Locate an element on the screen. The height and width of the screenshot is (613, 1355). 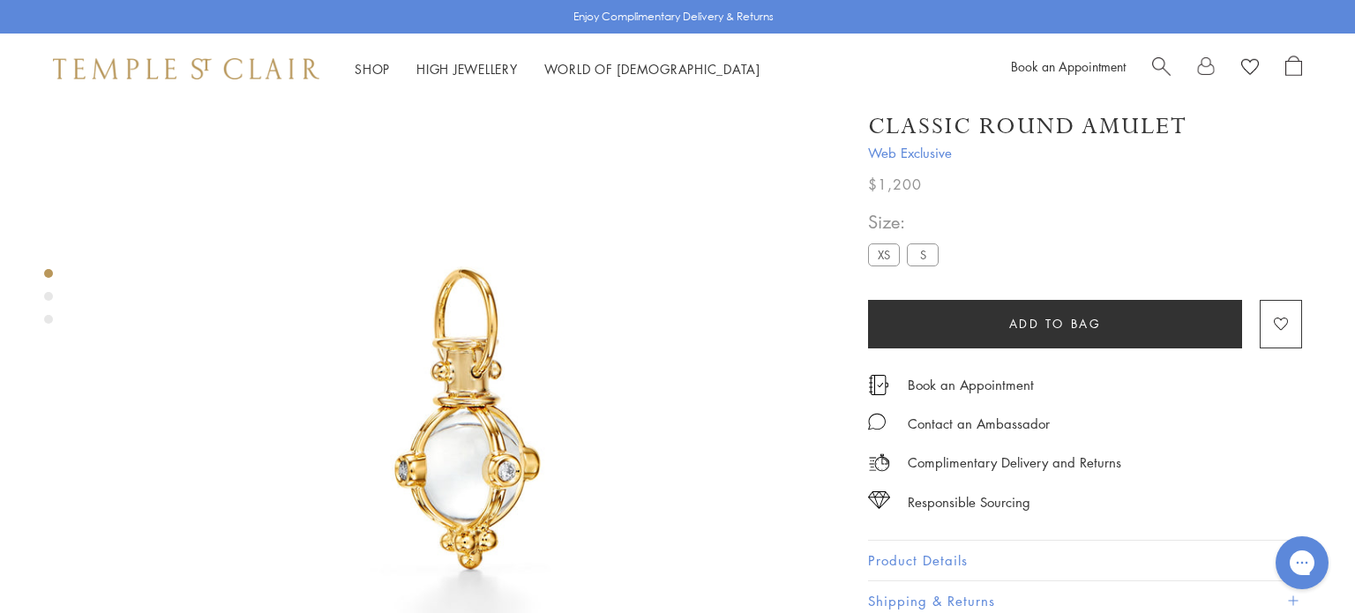
span: Size: is located at coordinates (907, 222).